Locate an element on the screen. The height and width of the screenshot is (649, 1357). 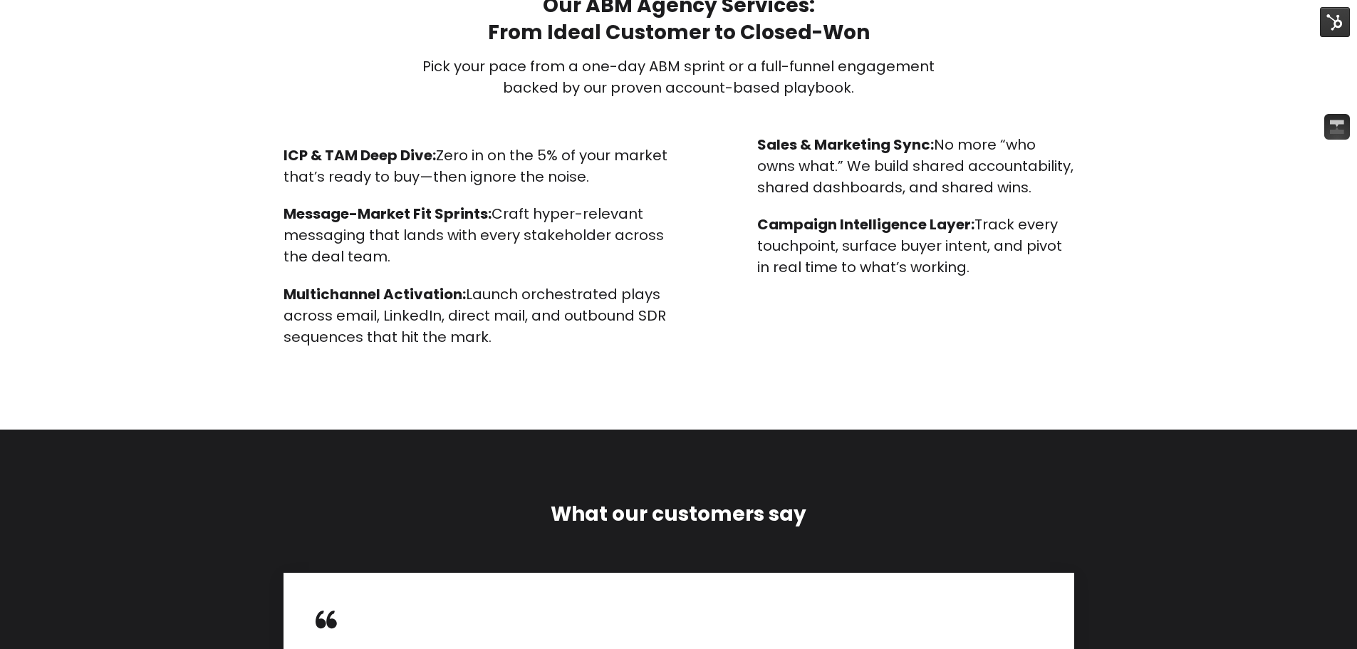
p: Craft hyper-relevant messaging that lands with every stakeholder across the deal team. is located at coordinates (476, 235).